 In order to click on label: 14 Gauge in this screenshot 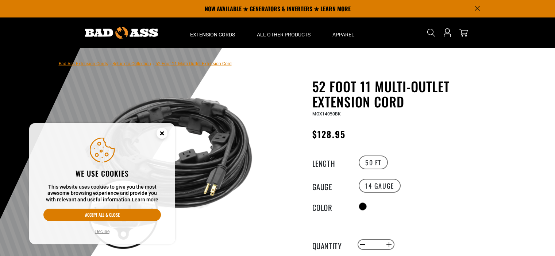, I will do `click(379, 186)`.